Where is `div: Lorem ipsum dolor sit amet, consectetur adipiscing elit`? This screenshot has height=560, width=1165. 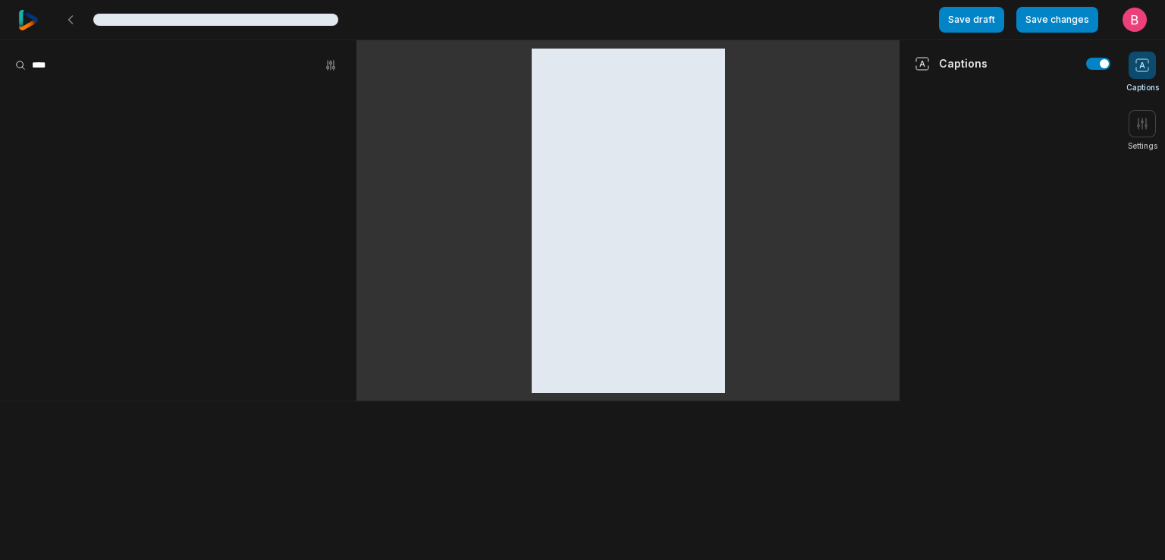 div: Lorem ipsum dolor sit amet, consectetur adipiscing elit is located at coordinates (215, 20).